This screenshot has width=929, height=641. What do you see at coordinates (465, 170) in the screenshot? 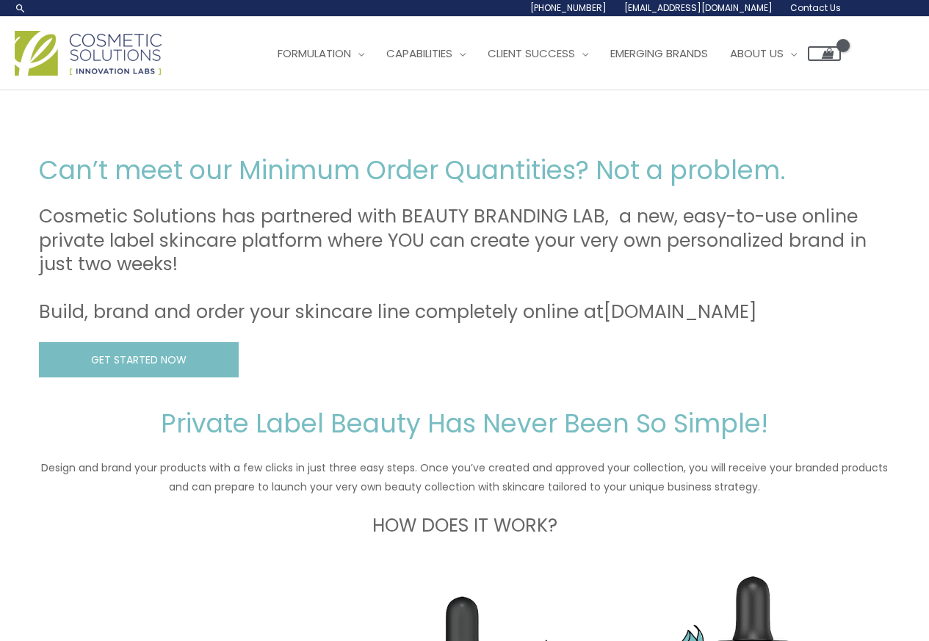
I see `h2: Can’t meet our Minimum Order Quantities? Not a problem.` at bounding box center [465, 170].